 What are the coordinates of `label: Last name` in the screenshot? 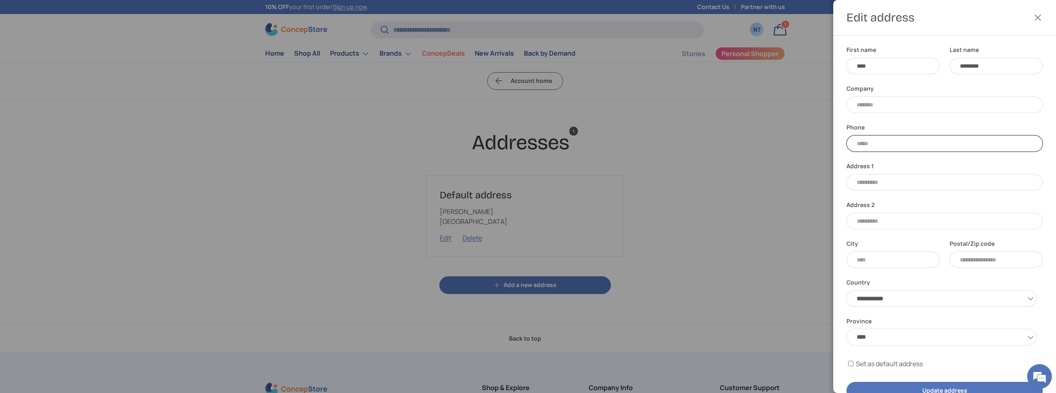 It's located at (996, 49).